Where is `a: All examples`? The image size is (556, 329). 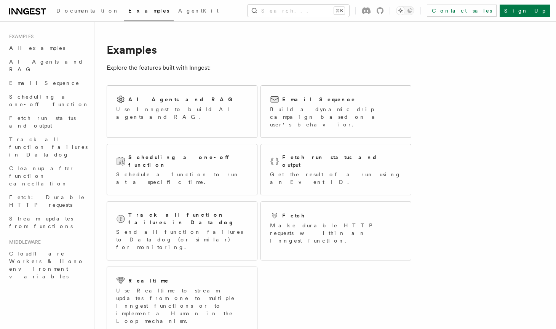 a: All examples is located at coordinates (48, 48).